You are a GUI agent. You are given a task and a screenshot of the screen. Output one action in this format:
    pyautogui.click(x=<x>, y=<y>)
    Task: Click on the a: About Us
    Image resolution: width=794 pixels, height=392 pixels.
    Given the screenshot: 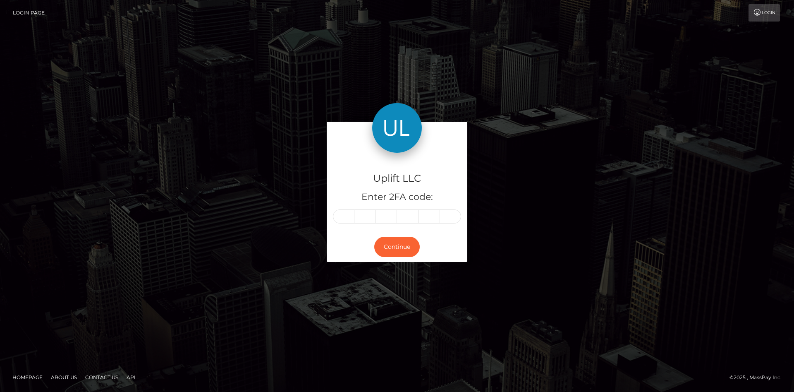 What is the action you would take?
    pyautogui.click(x=64, y=377)
    